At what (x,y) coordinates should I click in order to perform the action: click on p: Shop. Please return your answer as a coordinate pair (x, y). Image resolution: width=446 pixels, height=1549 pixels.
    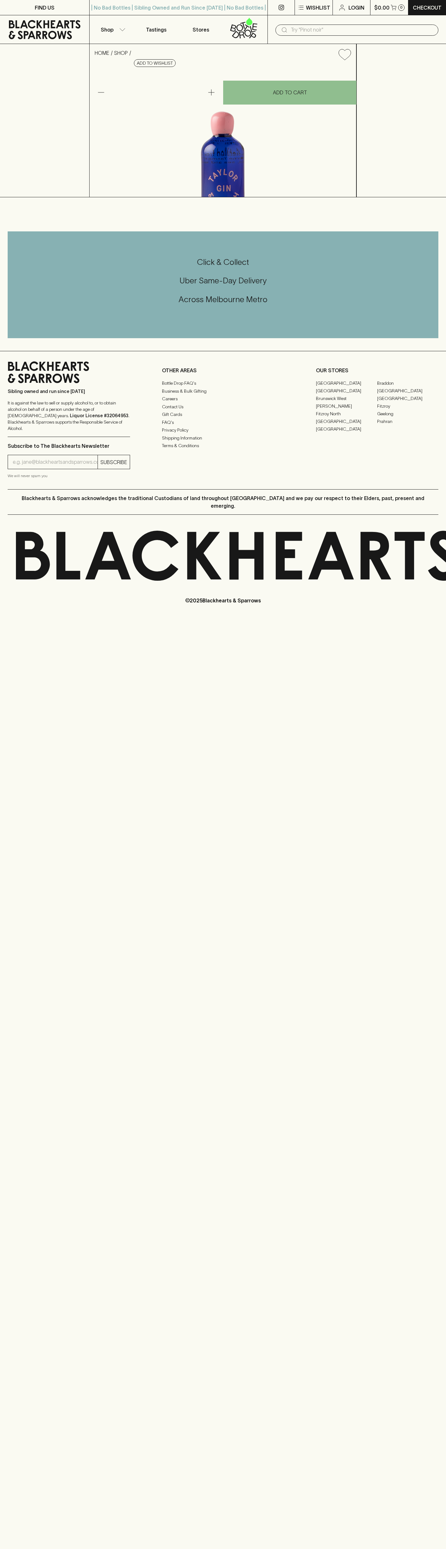
    Looking at the image, I should click on (107, 30).